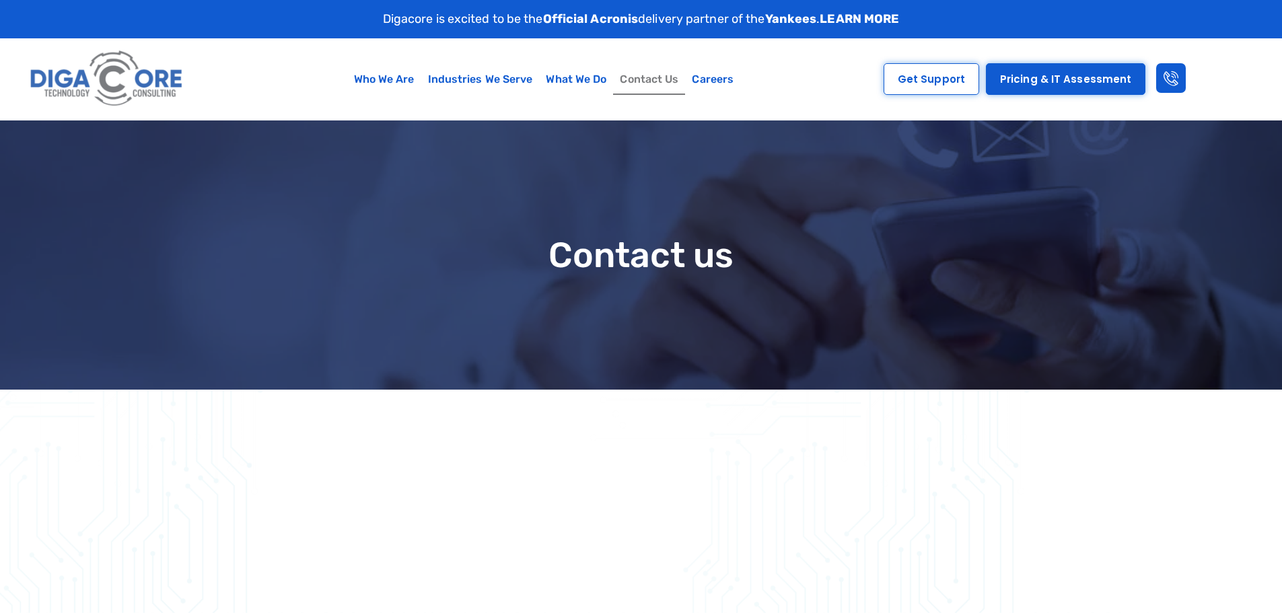 This screenshot has width=1282, height=613. What do you see at coordinates (931, 79) in the screenshot?
I see `span: Get Support` at bounding box center [931, 79].